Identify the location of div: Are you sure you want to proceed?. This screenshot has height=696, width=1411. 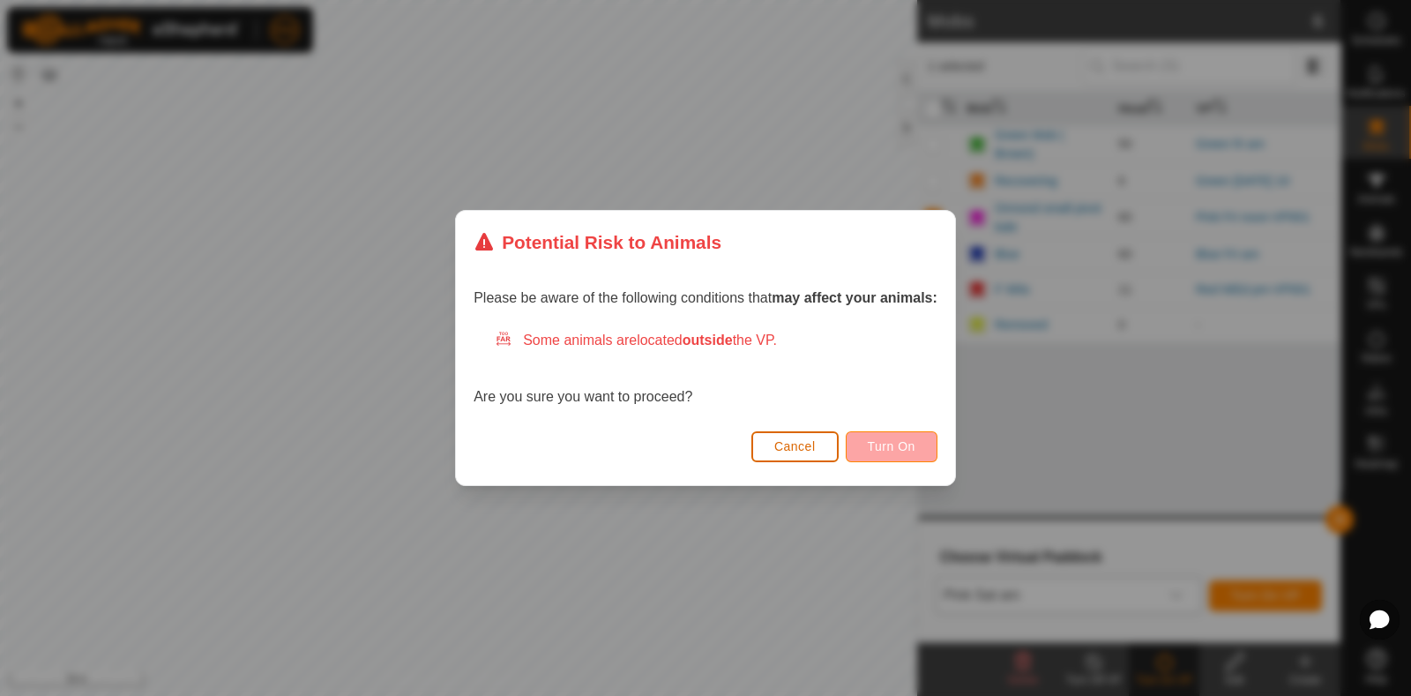
(706, 369).